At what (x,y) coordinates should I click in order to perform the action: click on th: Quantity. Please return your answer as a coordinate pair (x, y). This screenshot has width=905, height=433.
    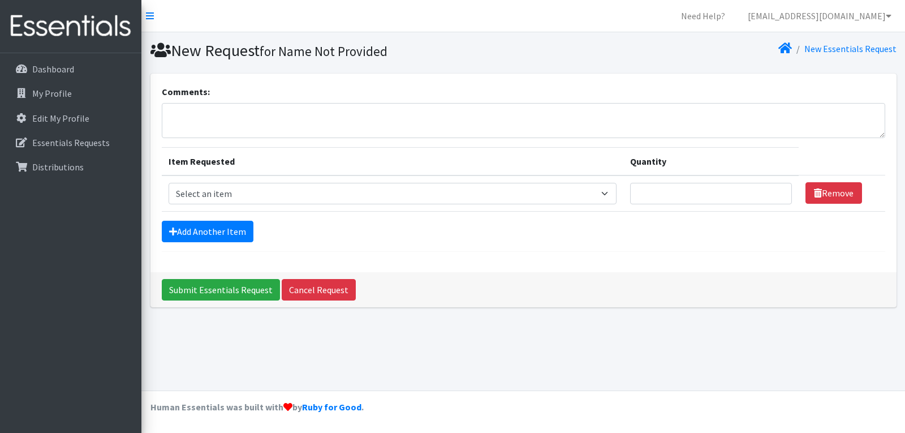
    Looking at the image, I should click on (710, 161).